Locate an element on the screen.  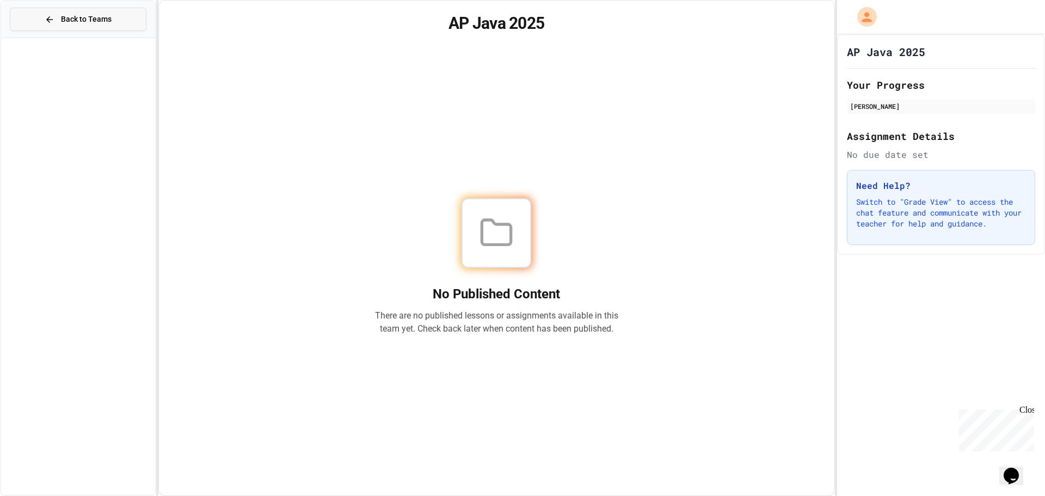
h2: Assignment Details is located at coordinates (941, 136).